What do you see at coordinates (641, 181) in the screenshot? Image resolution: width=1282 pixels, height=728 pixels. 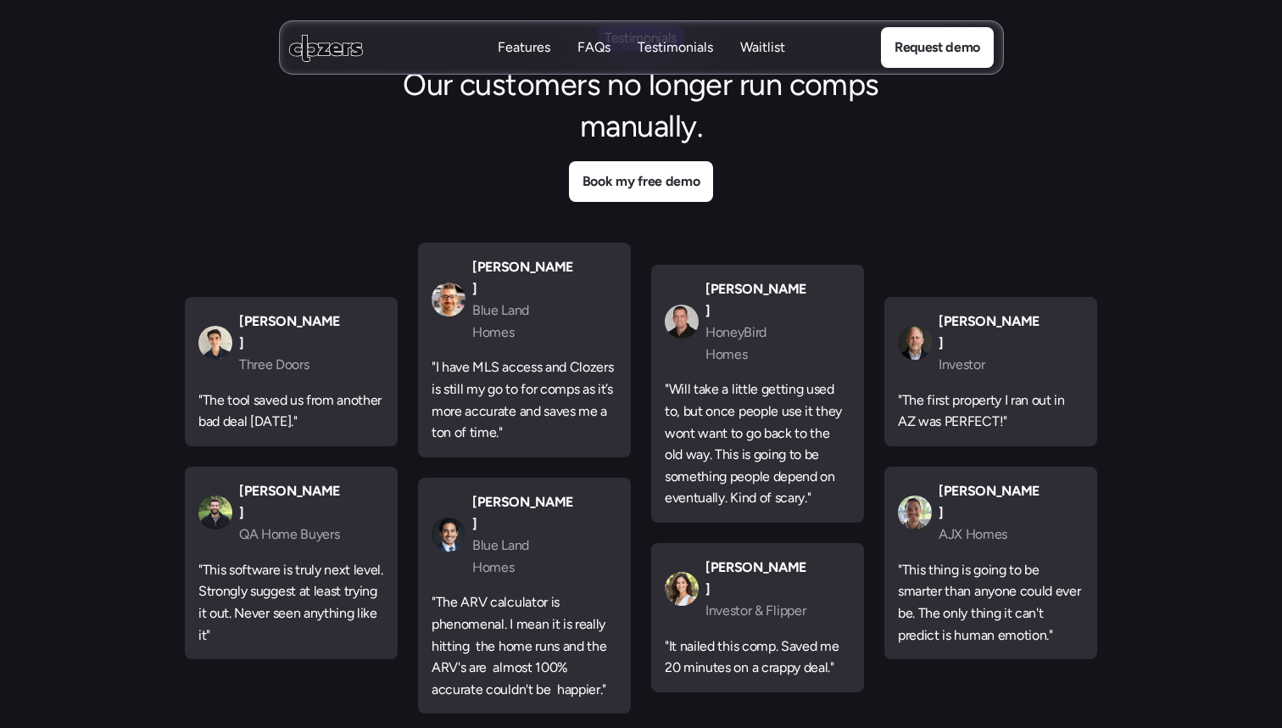 I see `p: Book my free demo` at bounding box center [641, 181].